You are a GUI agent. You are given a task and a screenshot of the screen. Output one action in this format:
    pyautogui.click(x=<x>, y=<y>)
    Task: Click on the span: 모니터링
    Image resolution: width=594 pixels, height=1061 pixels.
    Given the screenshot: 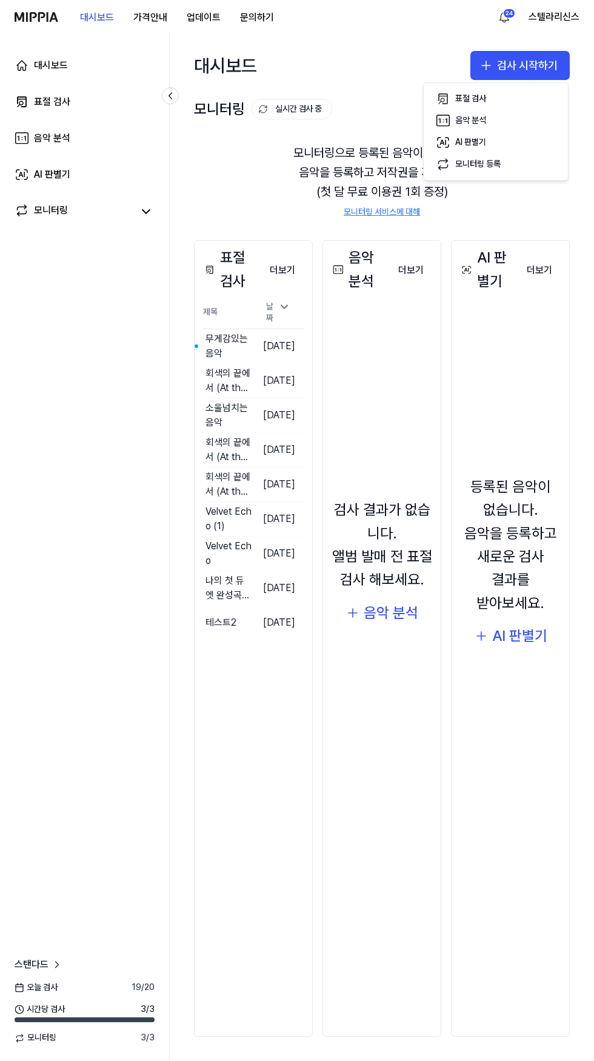 What is the action you would take?
    pyautogui.click(x=35, y=1038)
    